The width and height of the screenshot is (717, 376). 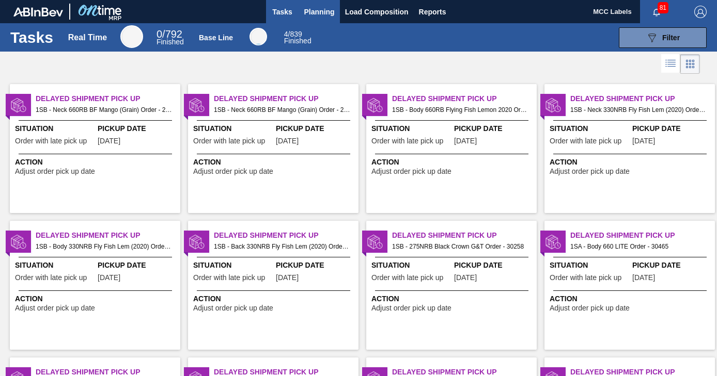 What do you see at coordinates (169, 34) in the screenshot?
I see `span: / 792` at bounding box center [169, 34].